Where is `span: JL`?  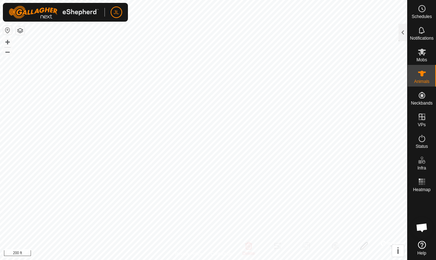 span: JL is located at coordinates (116, 12).